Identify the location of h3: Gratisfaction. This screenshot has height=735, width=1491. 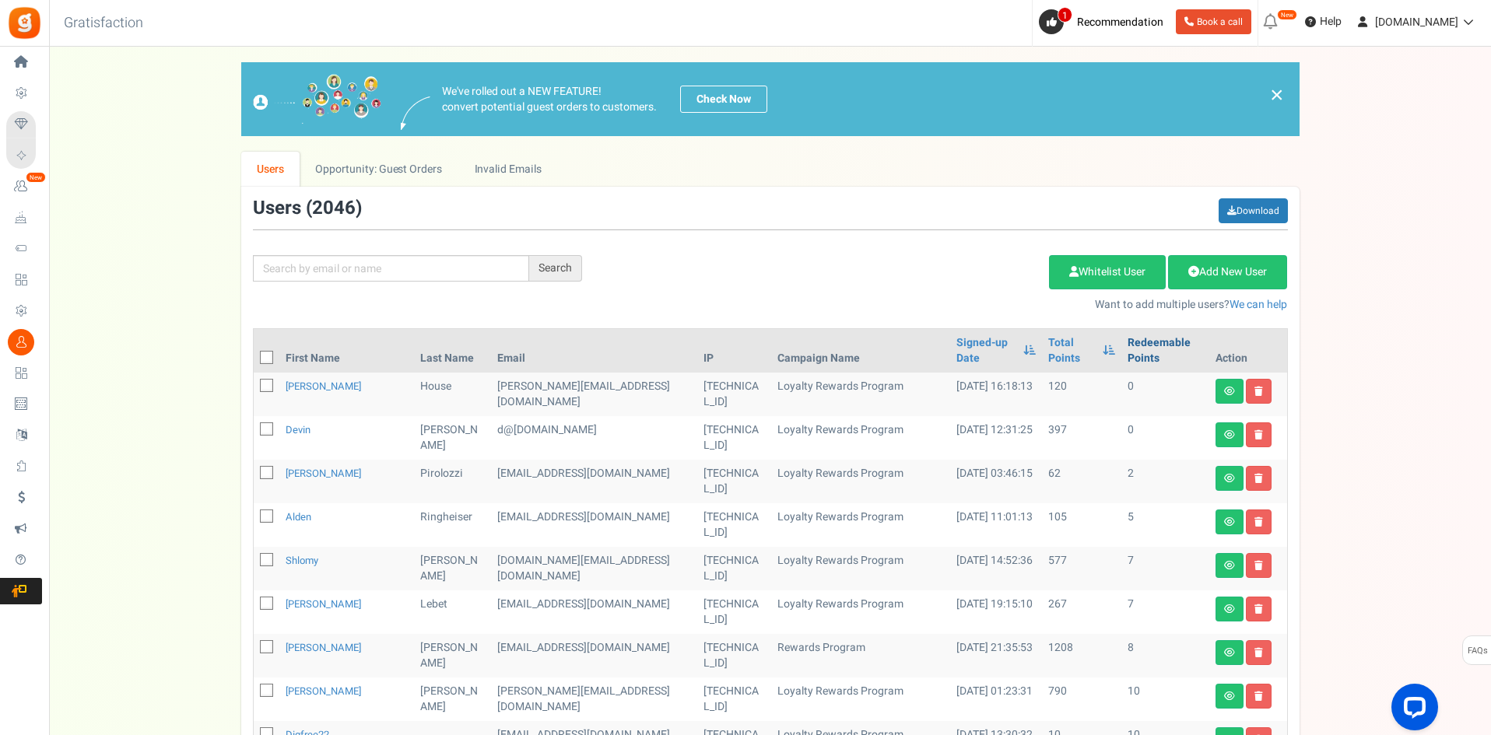
(104, 23).